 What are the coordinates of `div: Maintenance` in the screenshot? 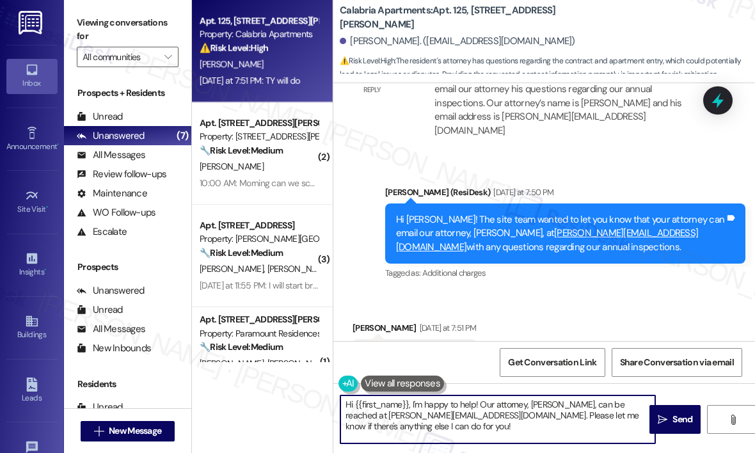 It's located at (112, 193).